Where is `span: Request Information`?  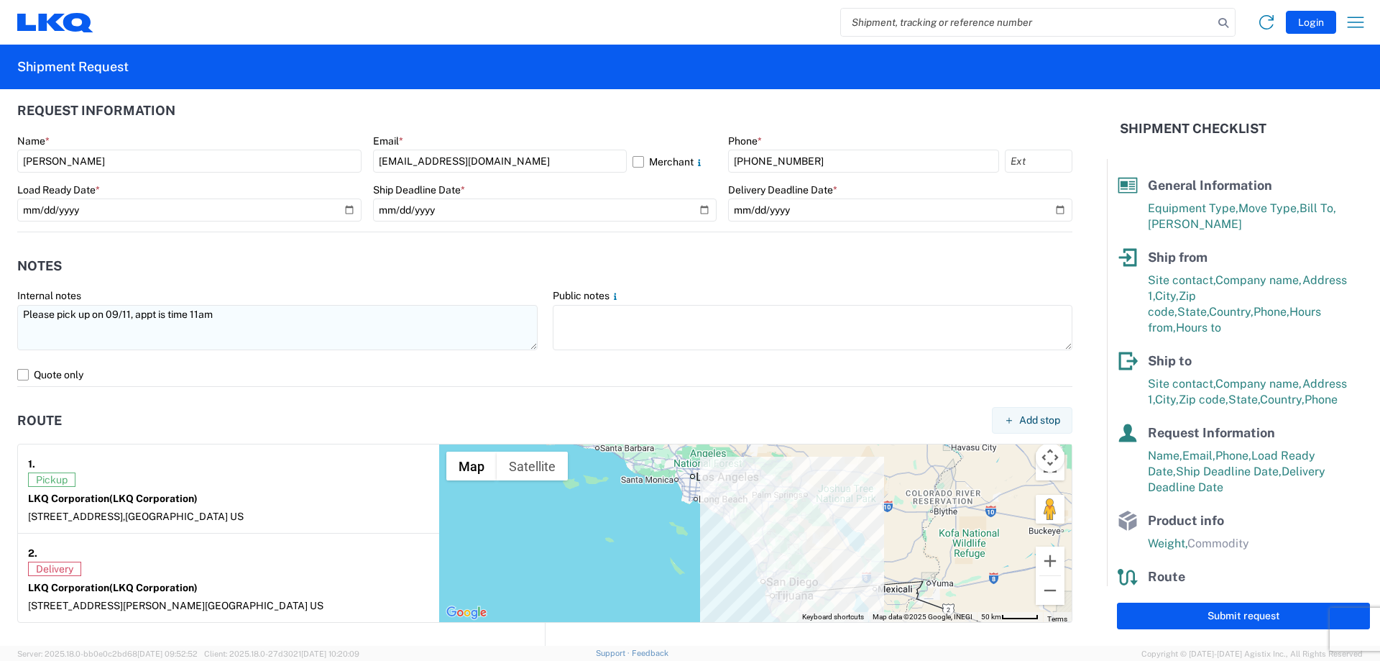 span: Request Information is located at coordinates (1211, 432).